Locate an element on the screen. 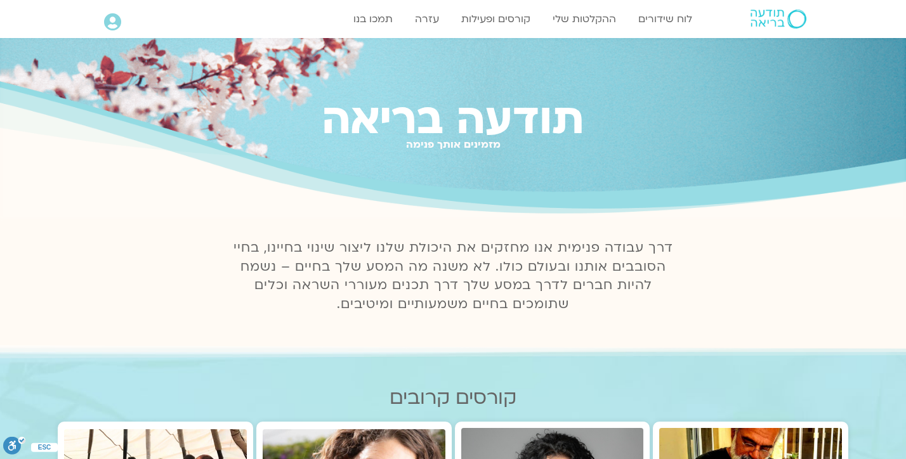 This screenshot has height=459, width=906. a: קורסים ופעילות is located at coordinates (496, 19).